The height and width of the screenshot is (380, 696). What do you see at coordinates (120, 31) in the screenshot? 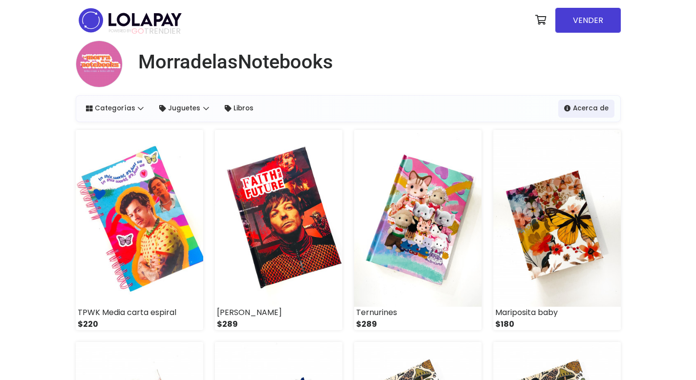
I see `span: POWERED BY` at bounding box center [120, 31].